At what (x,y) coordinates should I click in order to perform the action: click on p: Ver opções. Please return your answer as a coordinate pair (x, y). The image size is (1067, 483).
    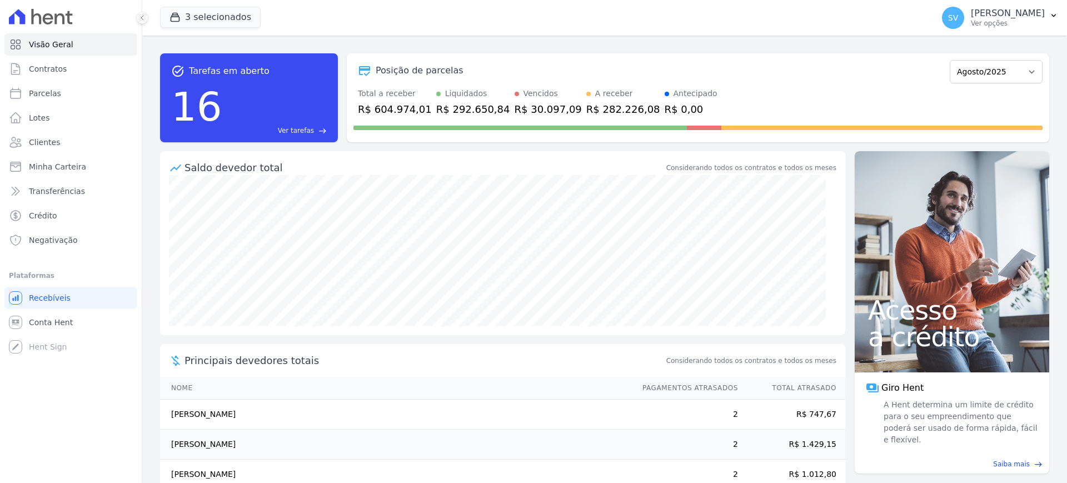
    Looking at the image, I should click on (1008, 23).